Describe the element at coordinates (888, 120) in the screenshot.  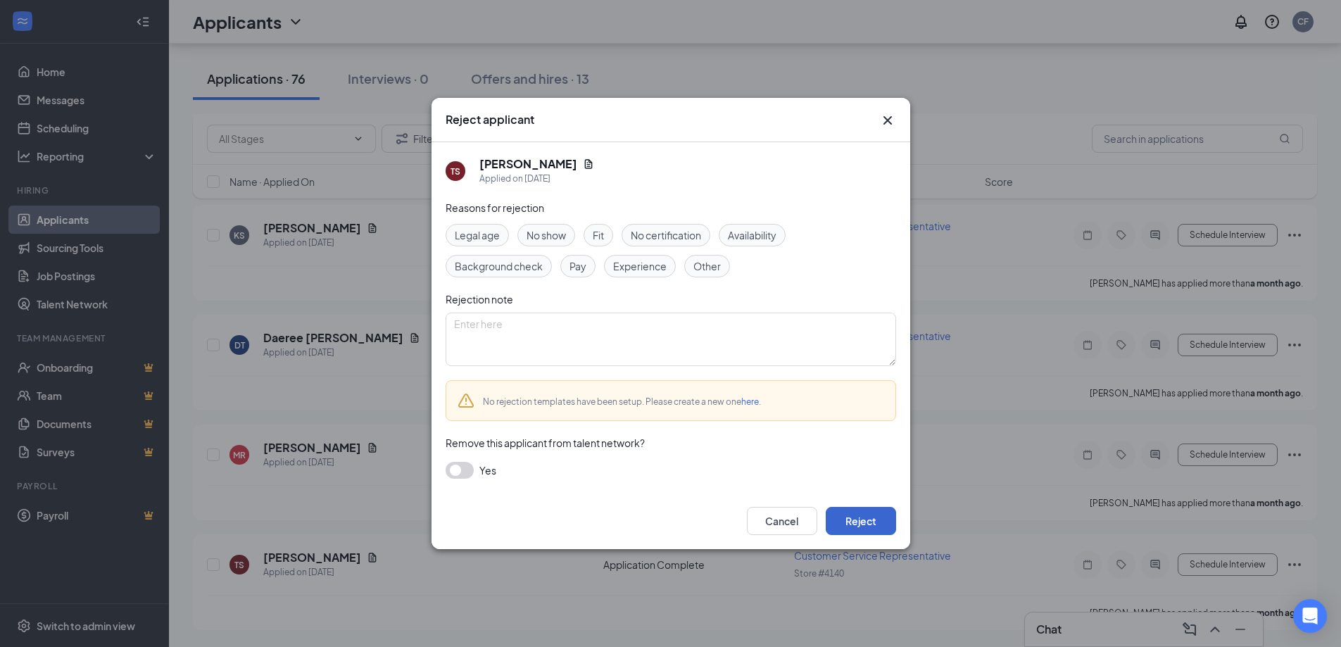
I see `button: Close` at that location.